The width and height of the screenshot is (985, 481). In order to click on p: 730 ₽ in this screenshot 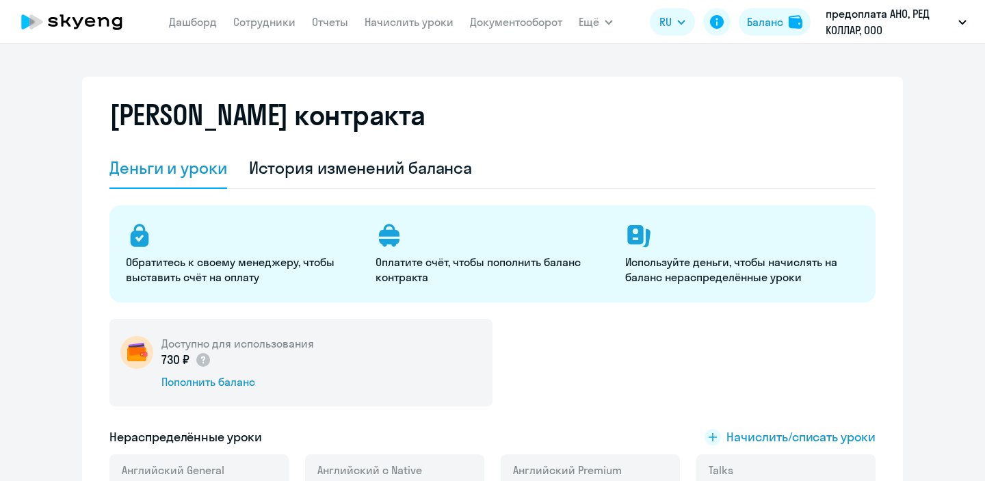, I will do `click(186, 360)`.